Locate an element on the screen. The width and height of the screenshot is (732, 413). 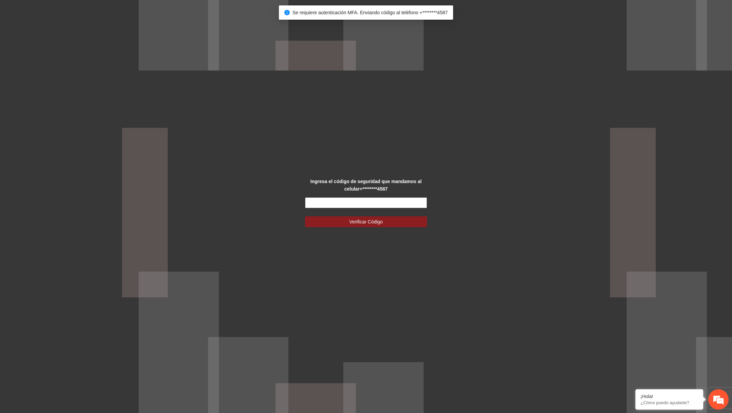
span: Estamos en línea. is located at coordinates (66, 125).